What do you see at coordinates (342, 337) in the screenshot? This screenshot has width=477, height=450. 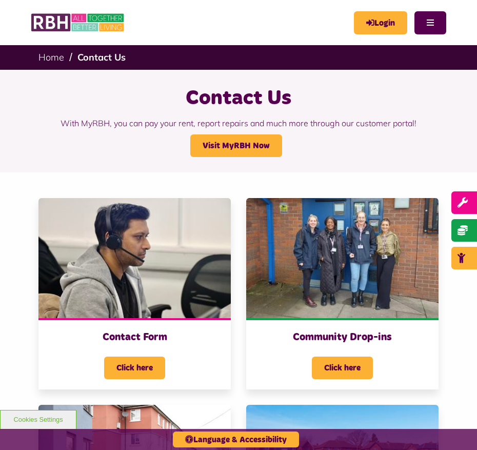 I see `h3: Community Drop-ins` at bounding box center [342, 337].